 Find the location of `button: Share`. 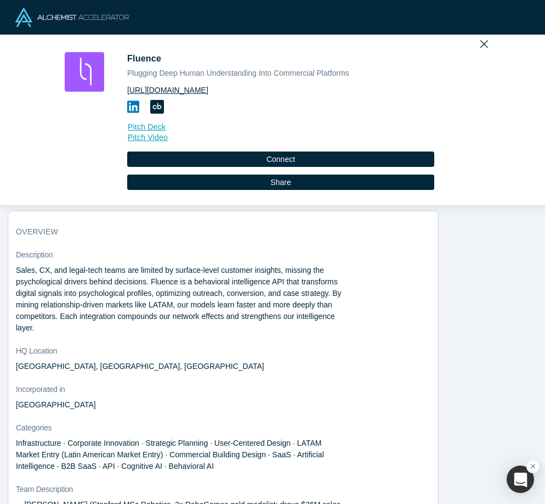

button: Share is located at coordinates (281, 182).